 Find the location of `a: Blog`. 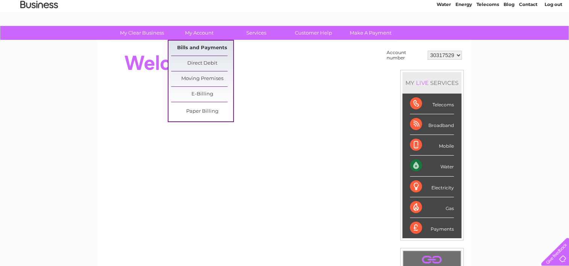

a: Blog is located at coordinates (508, 35).